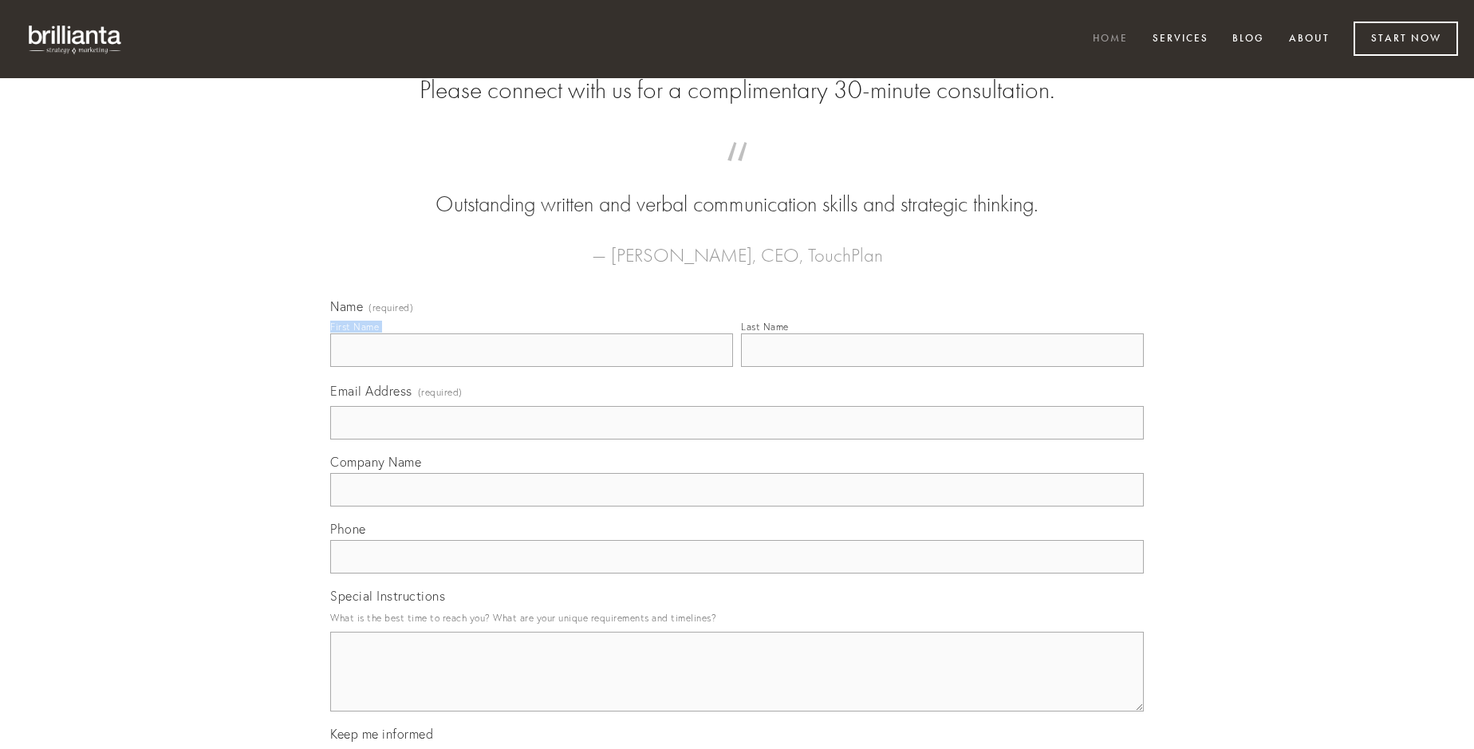 This screenshot has height=749, width=1474. Describe the element at coordinates (1110, 39) in the screenshot. I see `a: Home` at that location.